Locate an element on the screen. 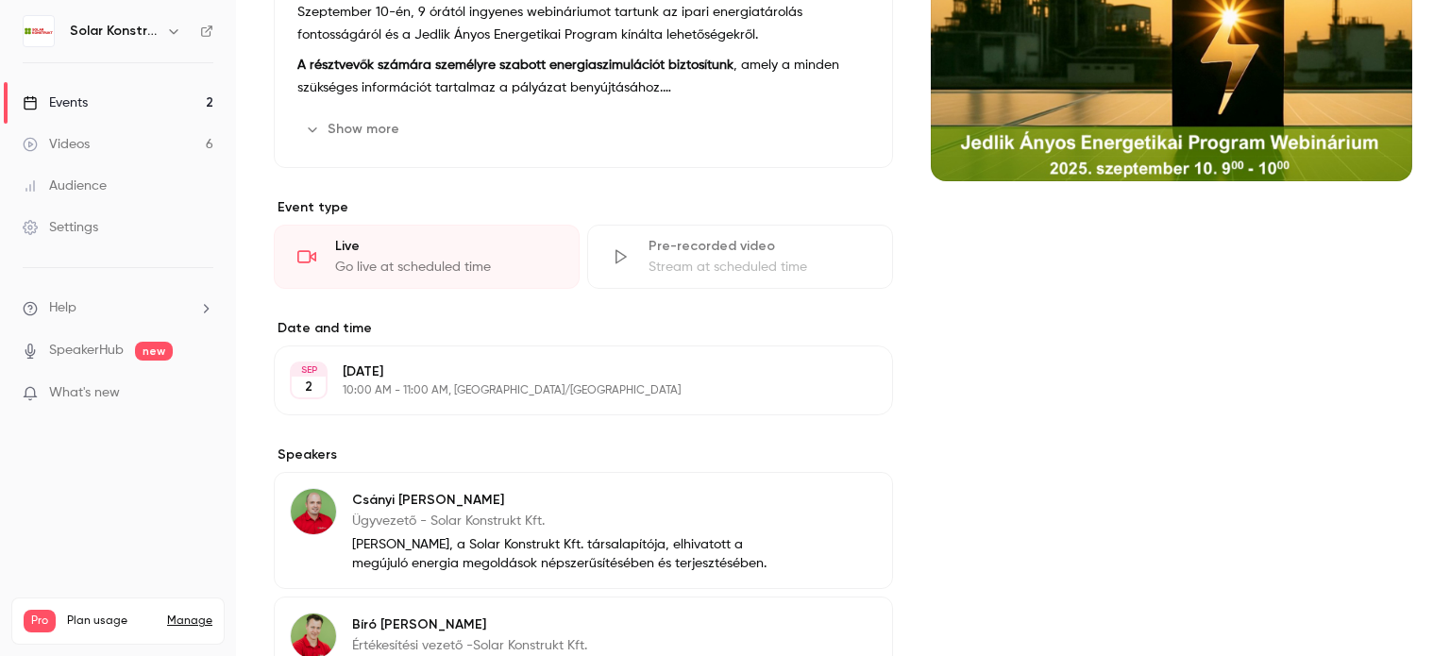  img: Solar Konstrukt Kft. is located at coordinates (39, 31).